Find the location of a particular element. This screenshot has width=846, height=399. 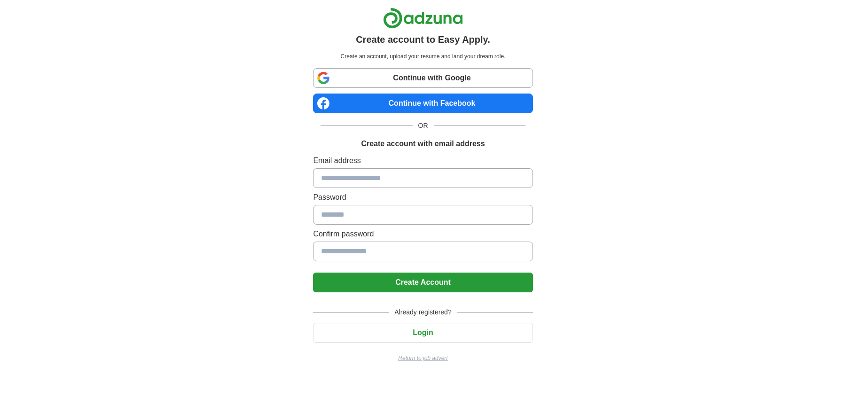

img: Adzuna logo is located at coordinates (423, 18).